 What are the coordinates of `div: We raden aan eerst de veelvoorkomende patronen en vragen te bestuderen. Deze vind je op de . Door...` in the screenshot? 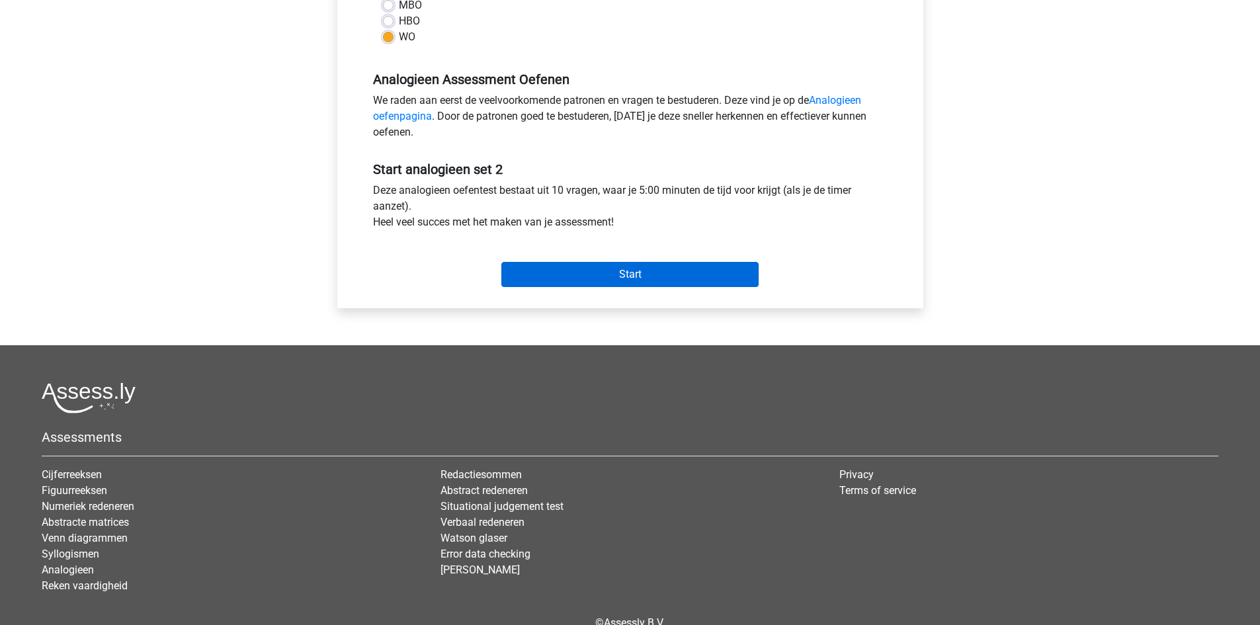 It's located at (630, 119).